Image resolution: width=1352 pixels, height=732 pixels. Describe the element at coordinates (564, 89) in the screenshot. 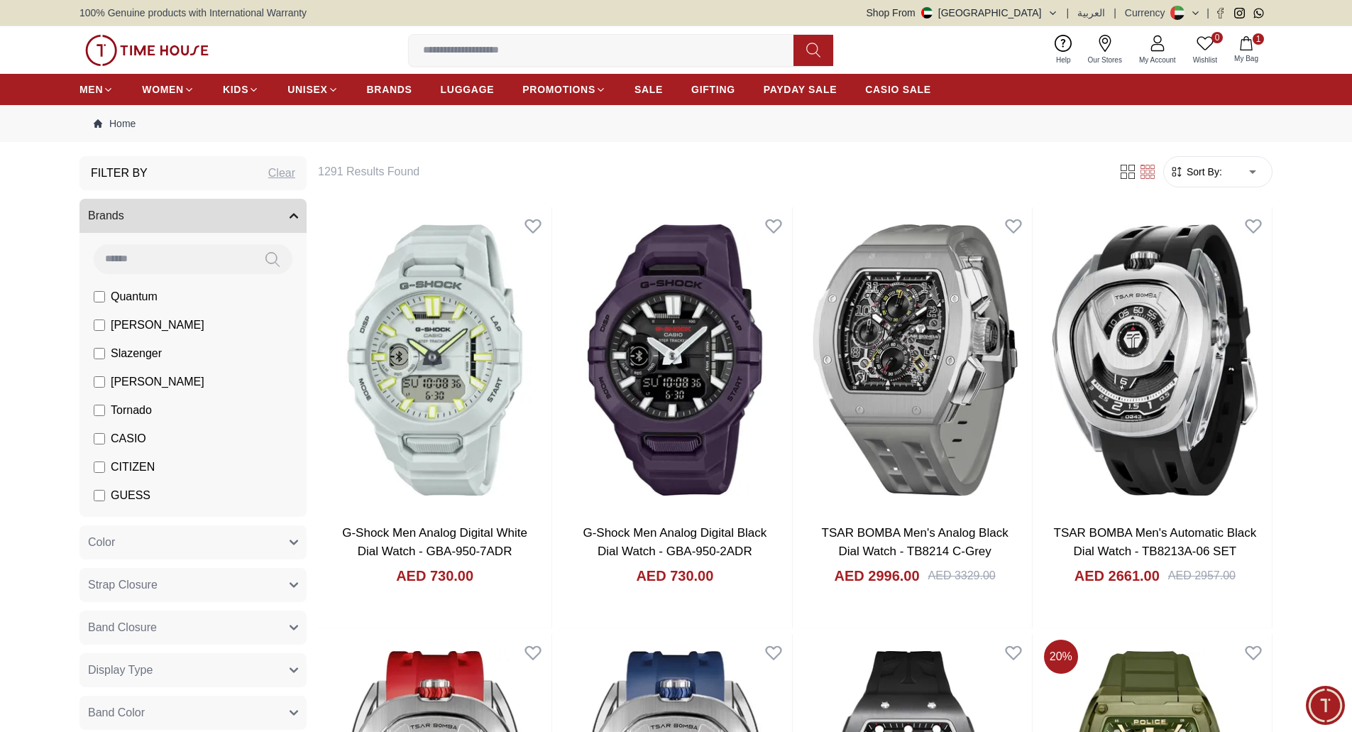

I see `a: PROMOTIONS` at that location.